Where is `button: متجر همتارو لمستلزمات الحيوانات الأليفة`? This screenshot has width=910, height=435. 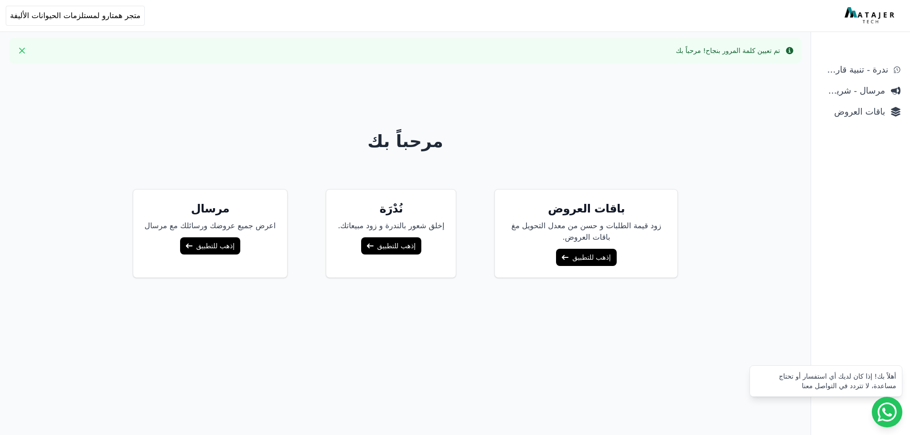
button: متجر همتارو لمستلزمات الحيوانات الأليفة is located at coordinates (75, 16).